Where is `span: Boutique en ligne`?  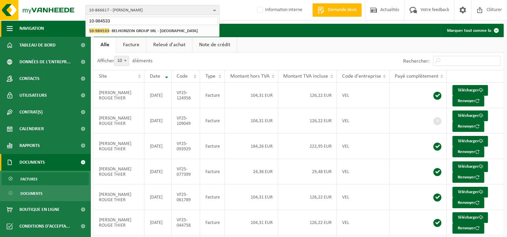 span: Boutique en ligne is located at coordinates (40, 210).